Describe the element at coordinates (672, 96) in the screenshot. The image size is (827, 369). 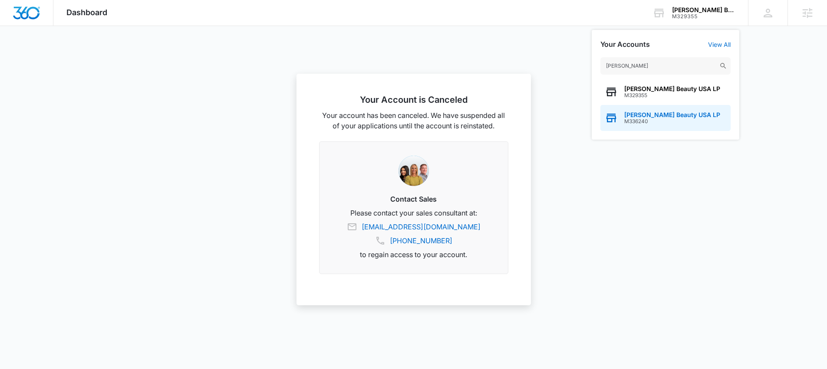
I see `span: M329355` at that location.